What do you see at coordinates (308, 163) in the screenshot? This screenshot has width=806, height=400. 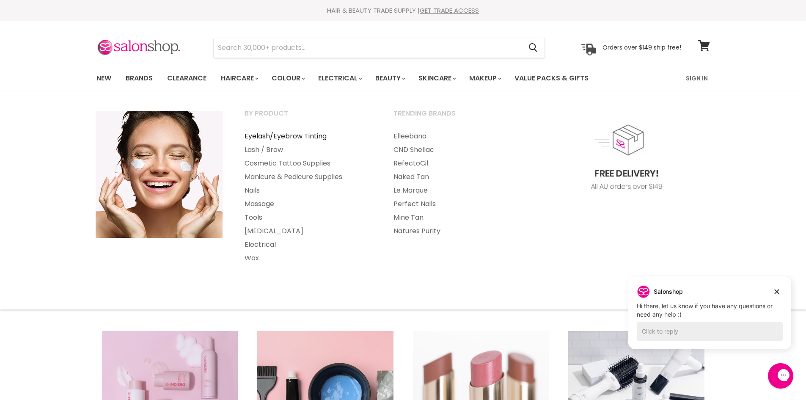 I see `a: Cosmetic Tattoo Supplies` at bounding box center [308, 163].